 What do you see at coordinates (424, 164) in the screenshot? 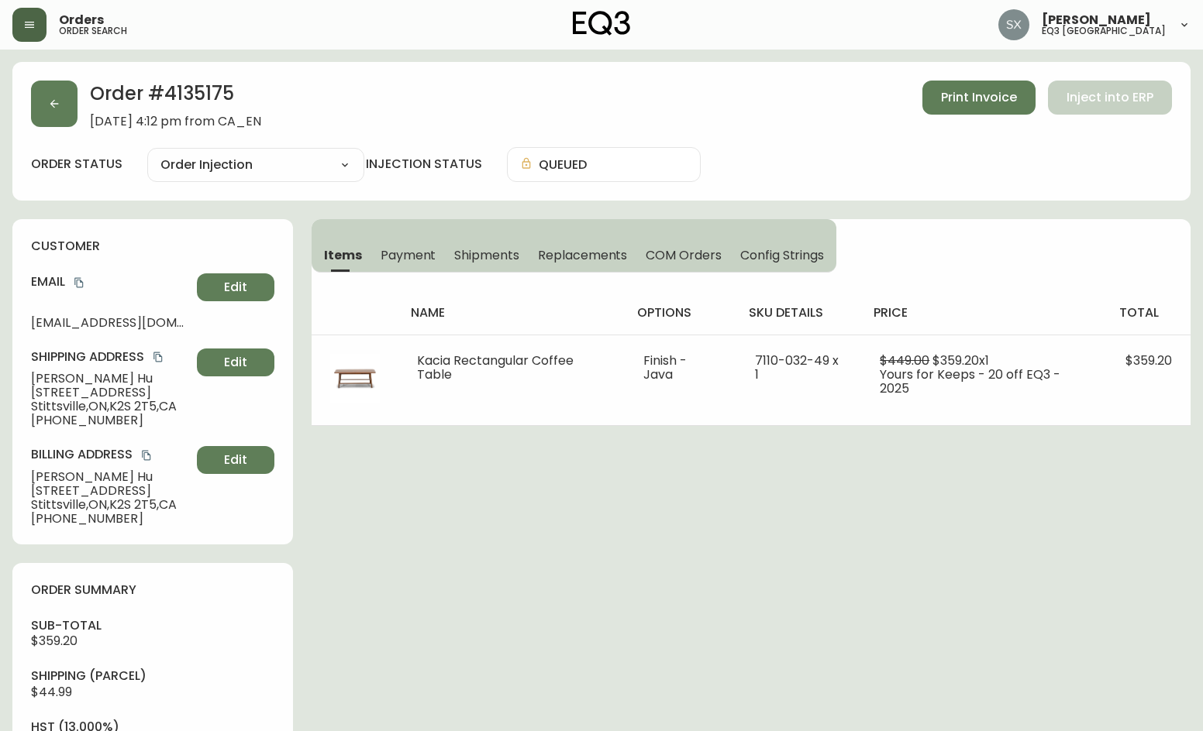
I see `h4: injection status` at bounding box center [424, 164].